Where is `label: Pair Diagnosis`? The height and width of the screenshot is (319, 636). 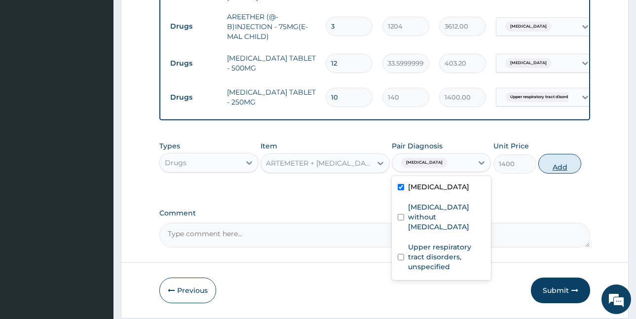 label: Pair Diagnosis is located at coordinates (417, 146).